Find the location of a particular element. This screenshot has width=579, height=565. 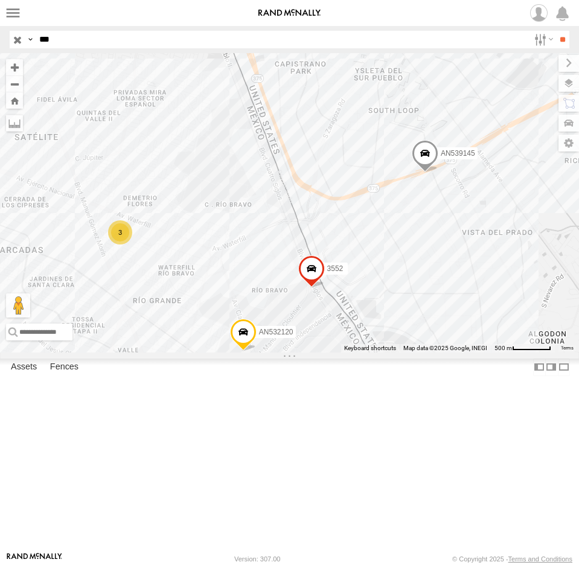

a: Visit our Website is located at coordinates (34, 559).